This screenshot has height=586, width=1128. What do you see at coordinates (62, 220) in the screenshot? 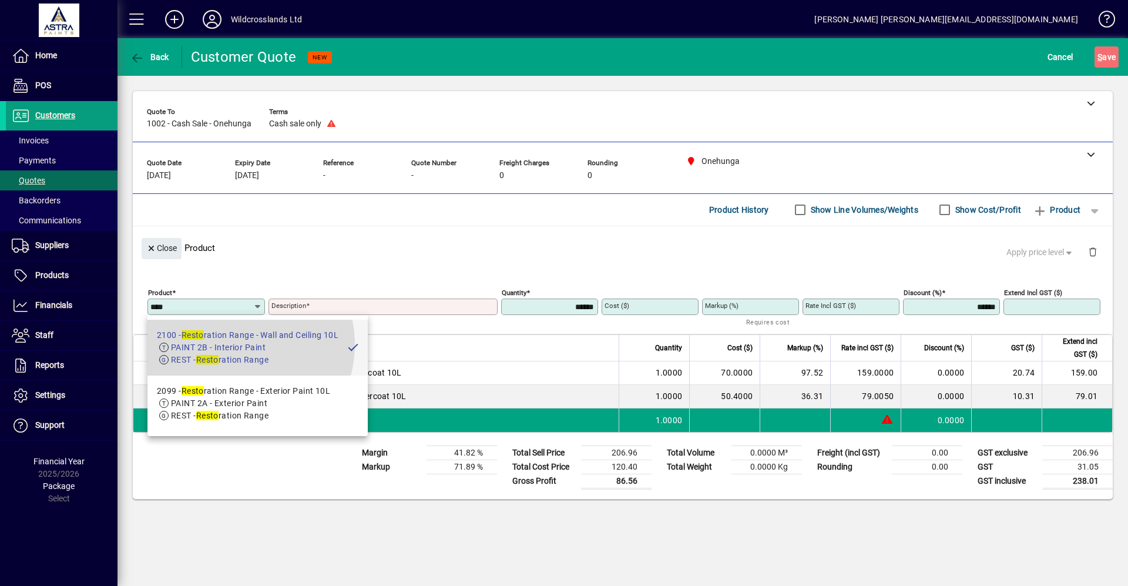
I see `a: Communications` at bounding box center [62, 220].